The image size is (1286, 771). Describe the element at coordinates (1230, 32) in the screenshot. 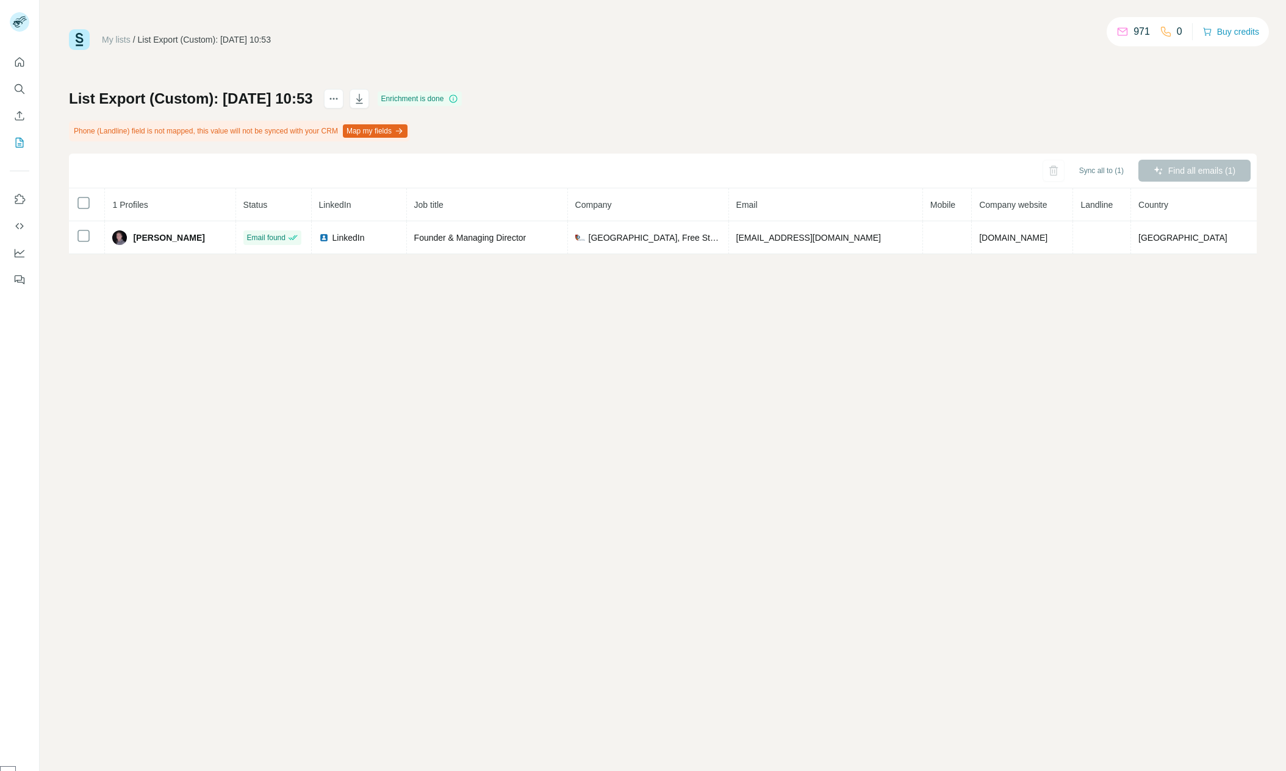

I see `button: Buy credits` at that location.